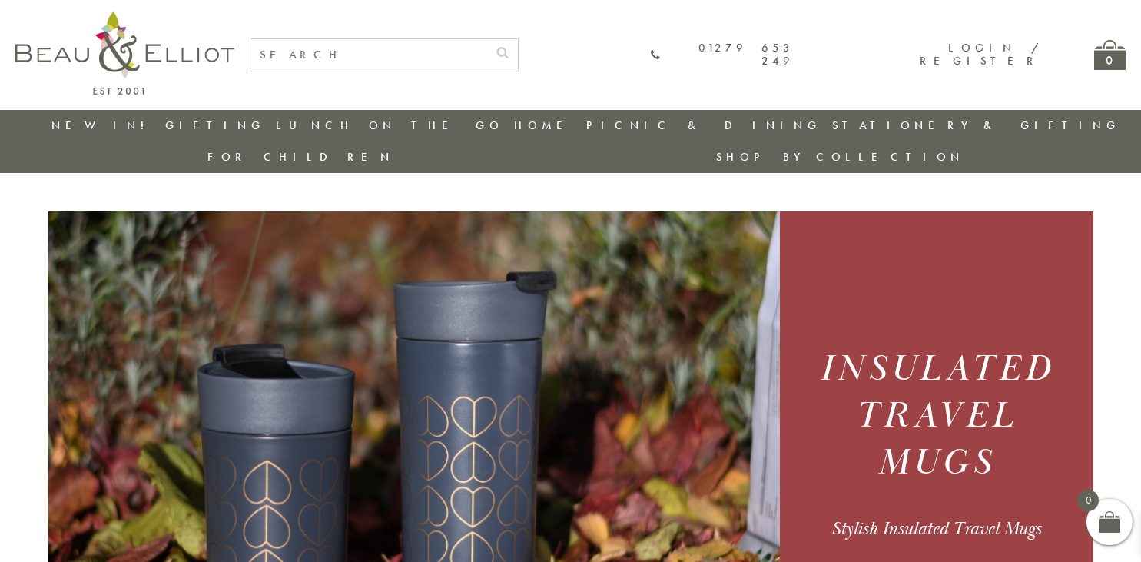 The image size is (1141, 562). Describe the element at coordinates (936, 529) in the screenshot. I see `div: Stylish Insulated Travel Mugs` at that location.